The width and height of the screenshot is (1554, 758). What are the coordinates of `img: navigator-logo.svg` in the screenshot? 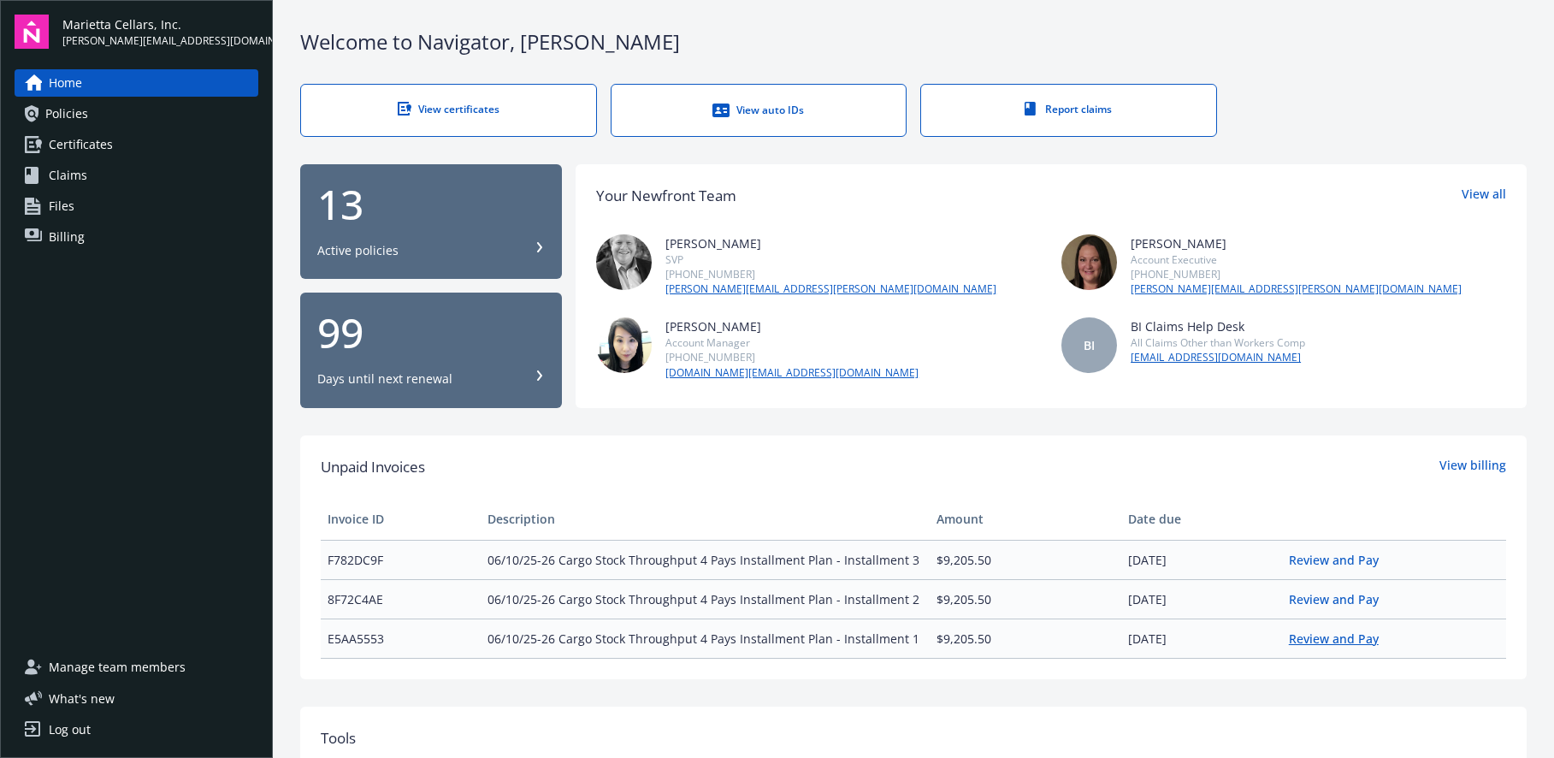 It's located at (32, 32).